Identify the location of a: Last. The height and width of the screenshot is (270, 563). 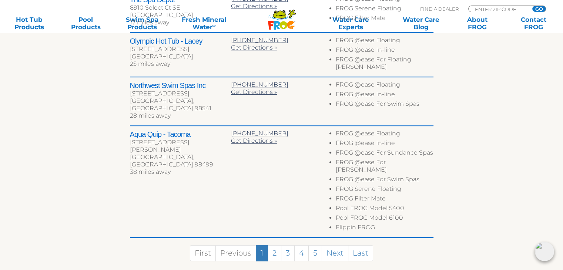
(360, 253).